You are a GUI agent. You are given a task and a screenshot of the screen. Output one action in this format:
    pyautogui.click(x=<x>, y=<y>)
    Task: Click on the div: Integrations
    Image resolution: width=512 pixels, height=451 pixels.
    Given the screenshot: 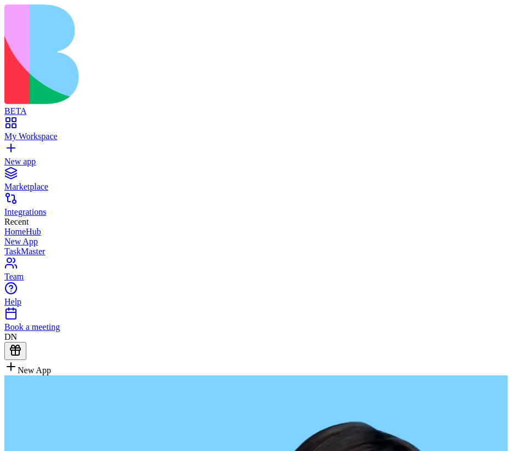 What is the action you would take?
    pyautogui.click(x=256, y=212)
    